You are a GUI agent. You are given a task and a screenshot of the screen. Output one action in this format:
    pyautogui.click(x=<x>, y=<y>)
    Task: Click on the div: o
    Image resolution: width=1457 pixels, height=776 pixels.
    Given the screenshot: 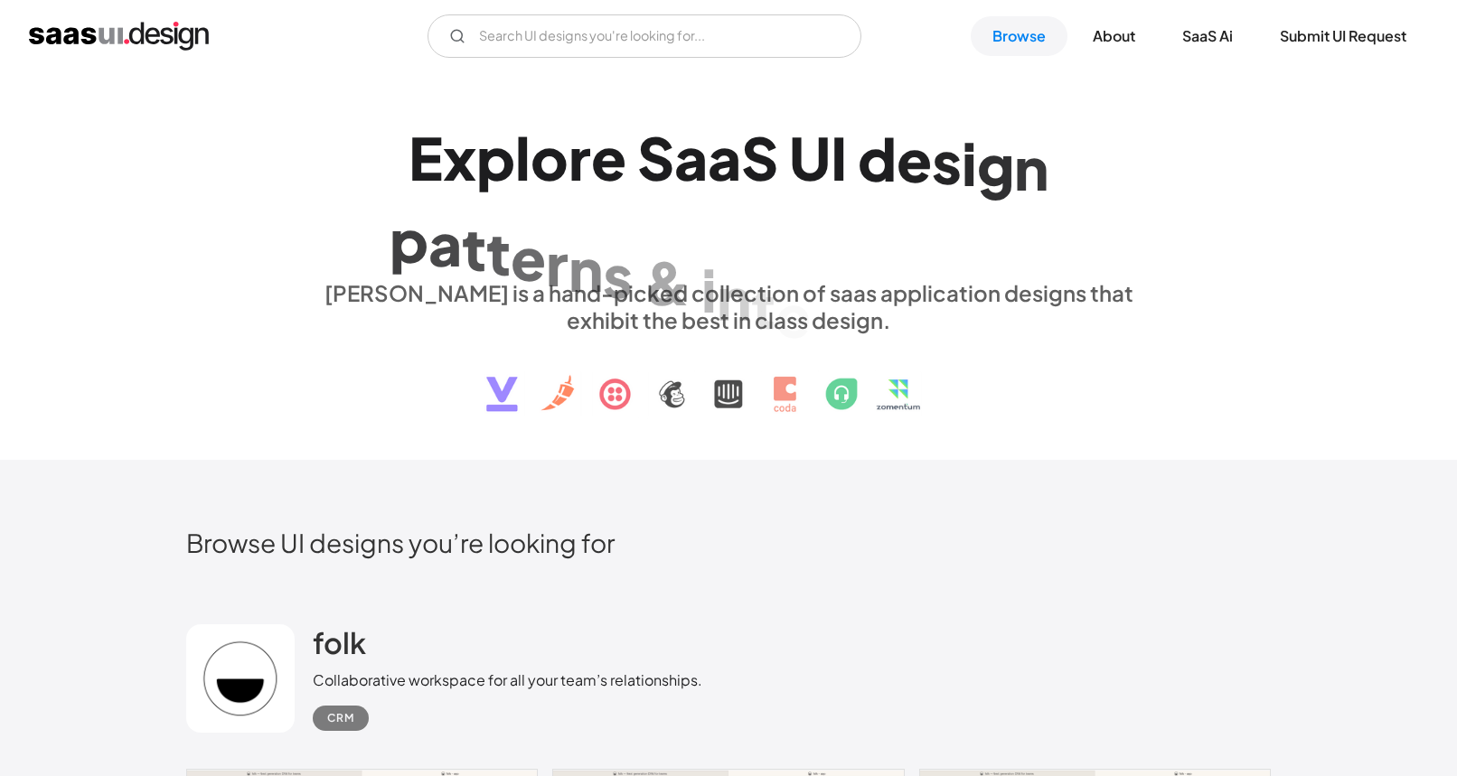 What is the action you would take?
    pyautogui.click(x=549, y=157)
    